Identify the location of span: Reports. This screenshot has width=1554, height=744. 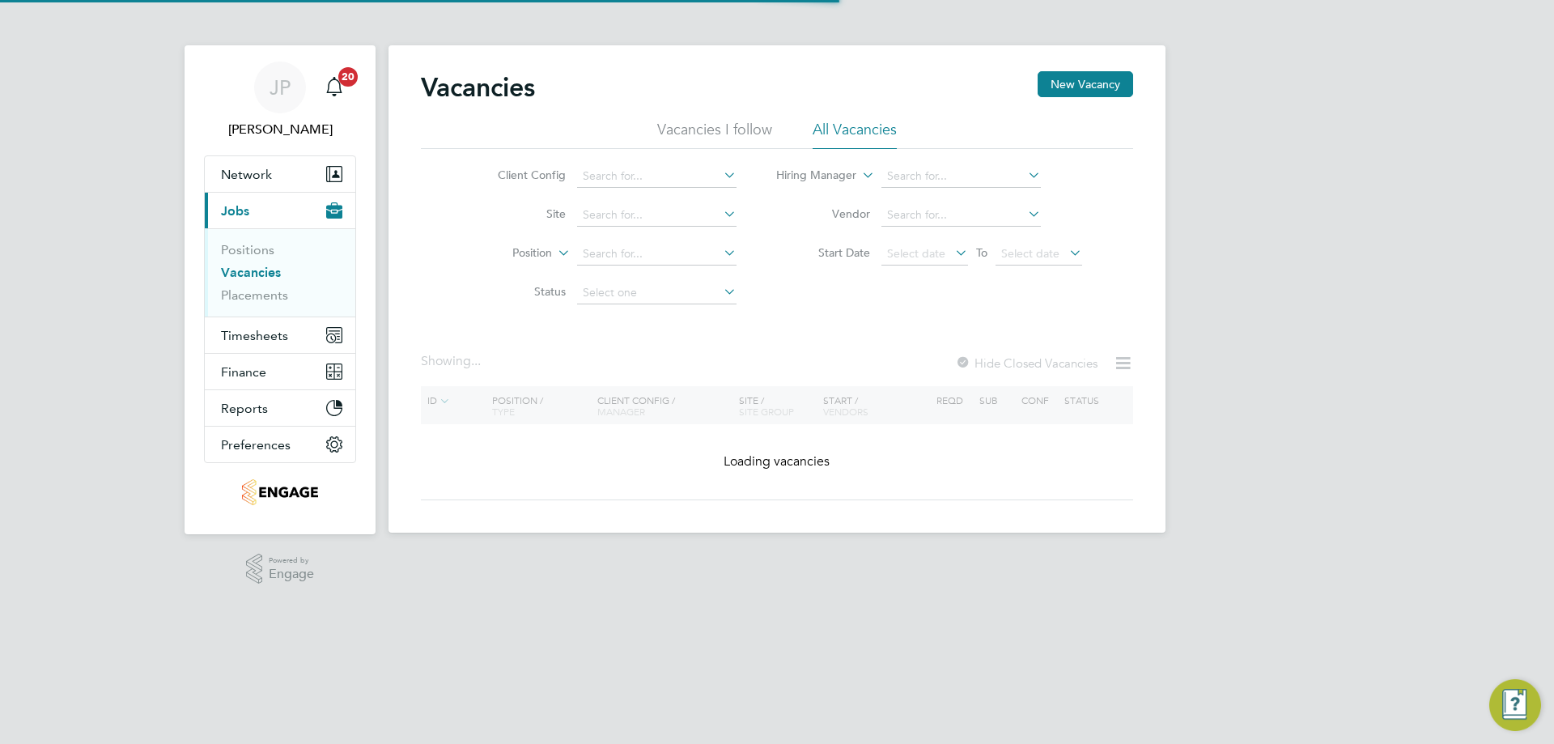
(245, 408).